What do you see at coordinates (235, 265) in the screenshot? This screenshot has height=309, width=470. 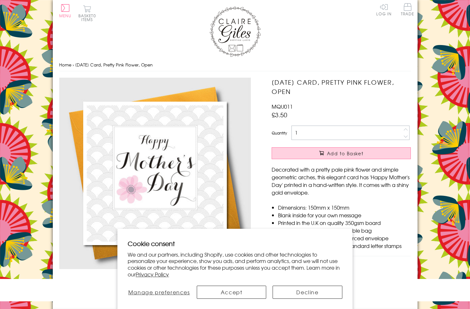 I see `p: We and our partners, including Shopify, use cookies and other technologies to personalize your ex...` at bounding box center [235, 265].